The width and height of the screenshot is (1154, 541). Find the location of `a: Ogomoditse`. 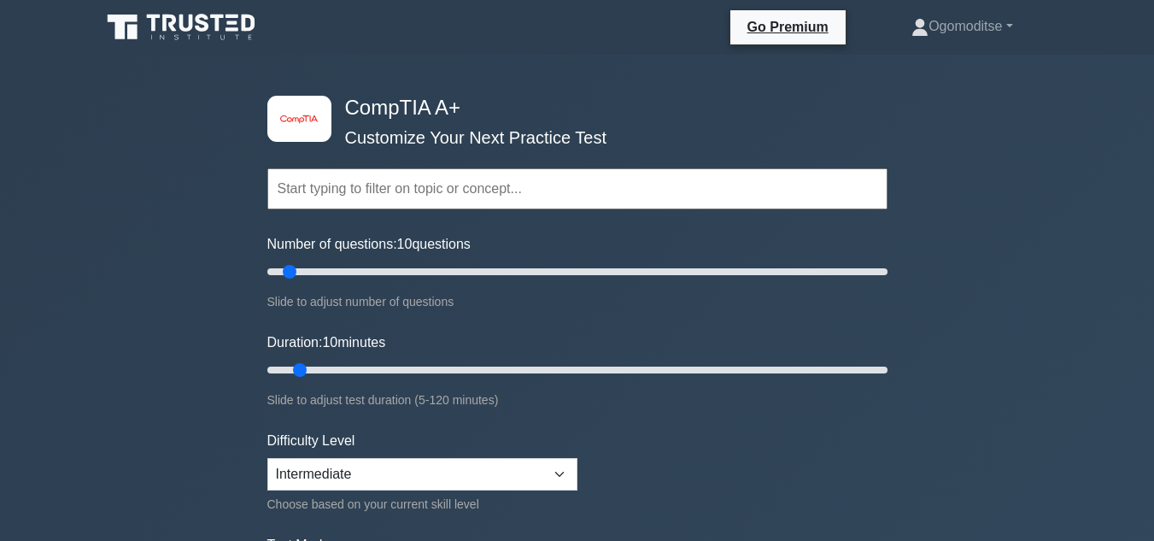

a: Ogomoditse is located at coordinates (962, 26).